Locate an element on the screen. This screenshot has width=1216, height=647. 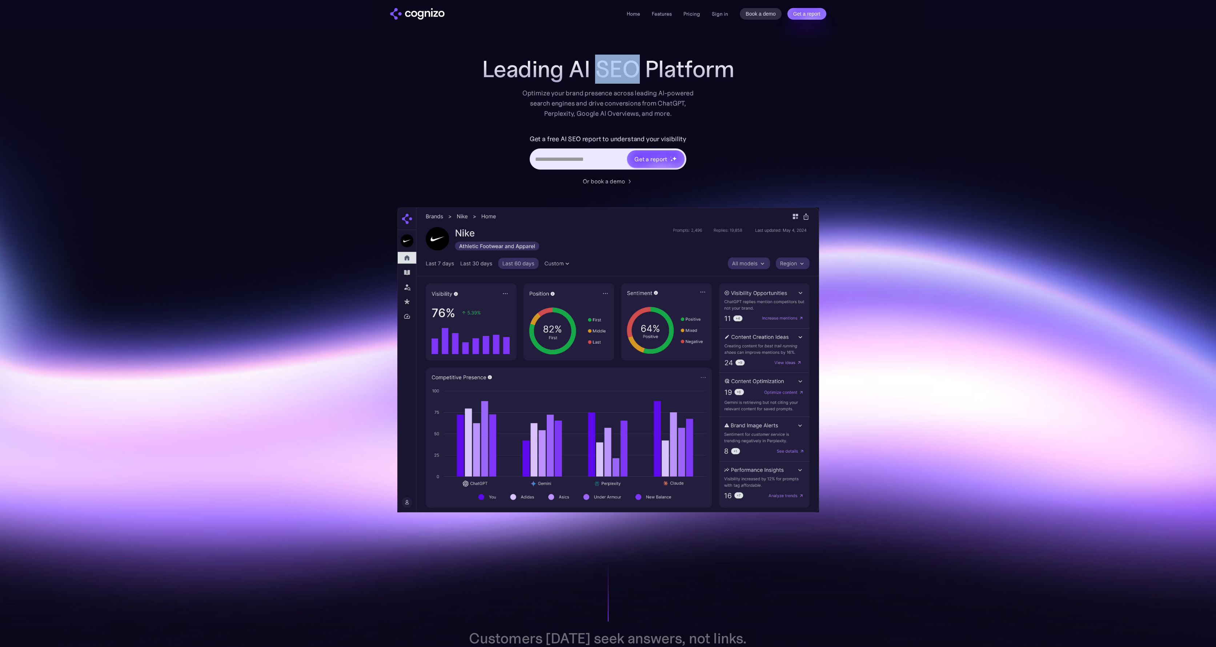
a: Pricing is located at coordinates (692, 14).